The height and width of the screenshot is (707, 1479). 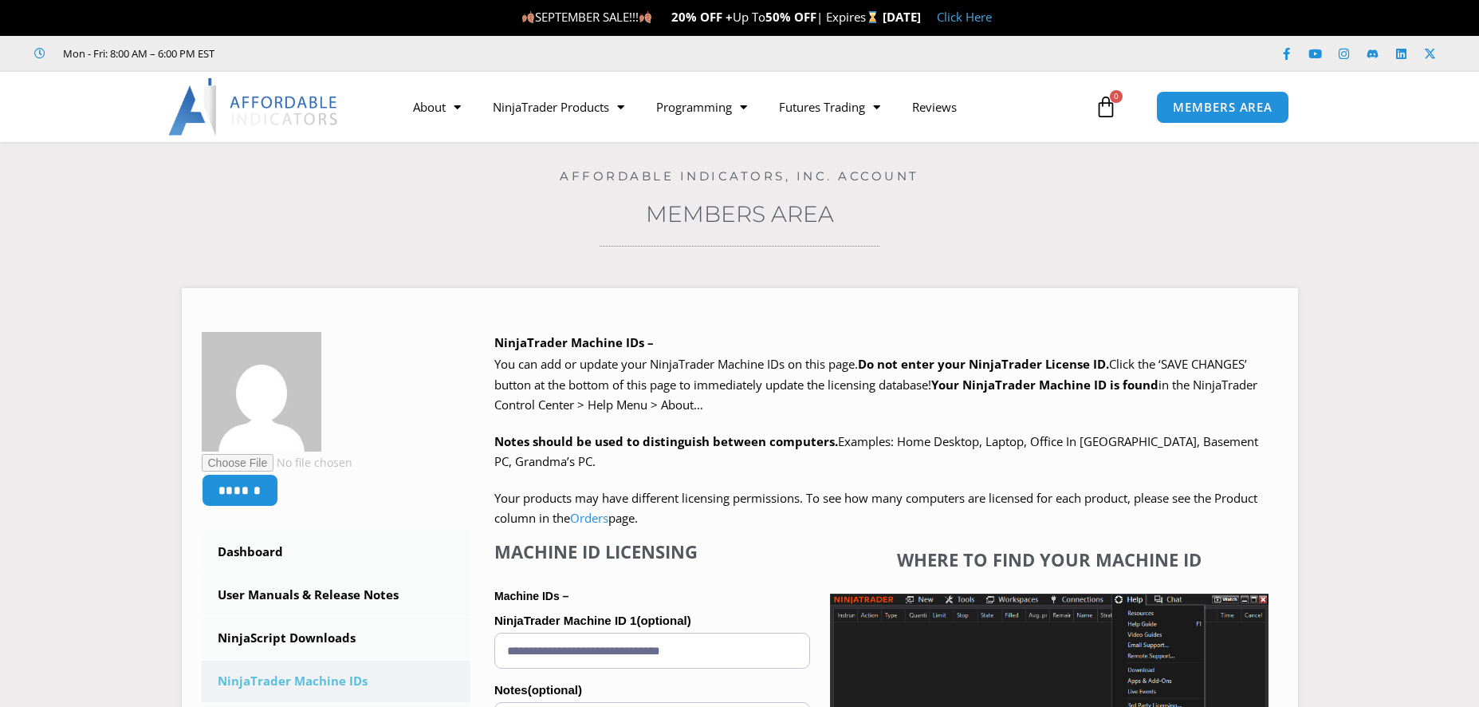 What do you see at coordinates (558, 107) in the screenshot?
I see `a: NinjaTrader Products` at bounding box center [558, 107].